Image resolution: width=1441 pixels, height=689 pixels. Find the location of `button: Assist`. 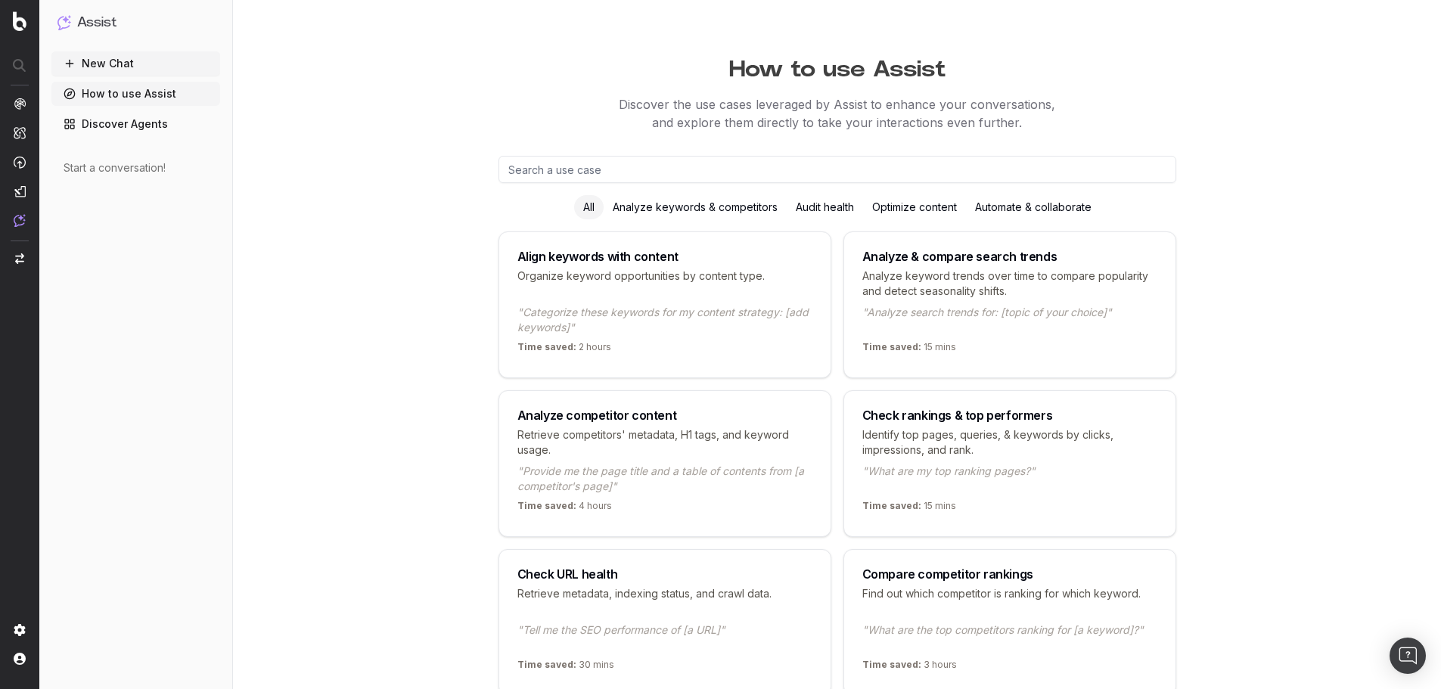

button: Assist is located at coordinates (135, 23).